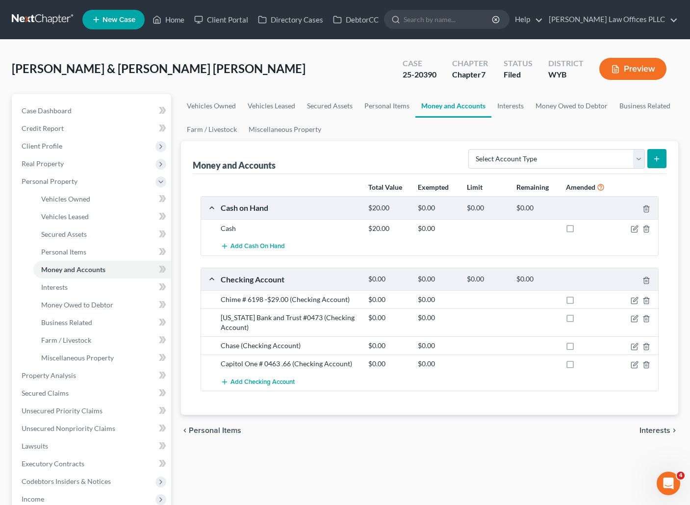 This screenshot has width=690, height=505. What do you see at coordinates (483, 74) in the screenshot?
I see `span: 7` at bounding box center [483, 74].